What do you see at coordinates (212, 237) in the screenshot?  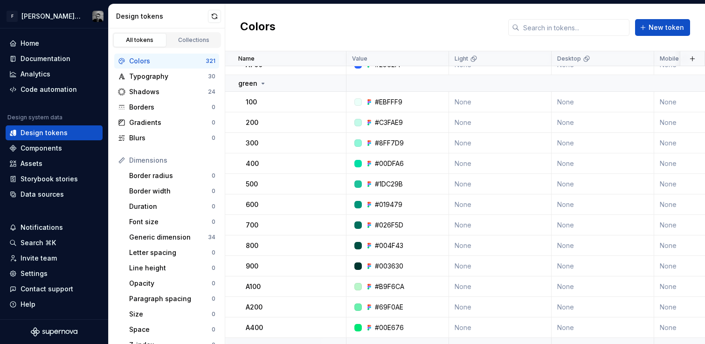 I see `div: 34` at bounding box center [212, 237].